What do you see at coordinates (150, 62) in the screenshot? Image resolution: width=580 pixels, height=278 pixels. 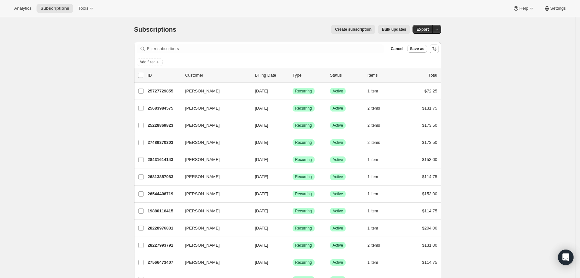 I see `button: Add filter` at bounding box center [150, 62].